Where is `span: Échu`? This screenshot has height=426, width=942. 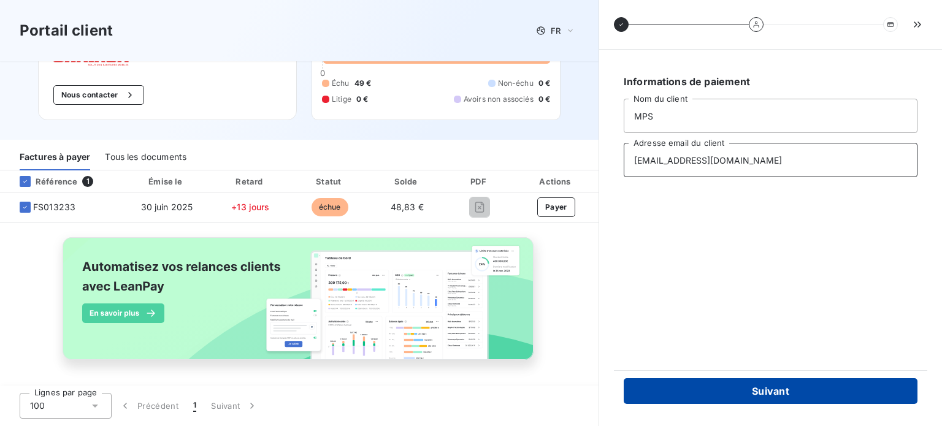
span: Échu is located at coordinates (340, 83).